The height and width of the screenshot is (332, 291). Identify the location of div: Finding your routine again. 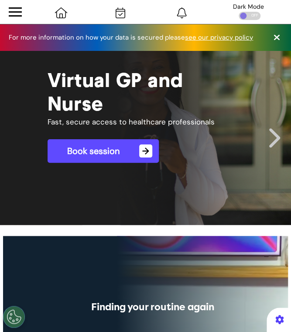
(152, 307).